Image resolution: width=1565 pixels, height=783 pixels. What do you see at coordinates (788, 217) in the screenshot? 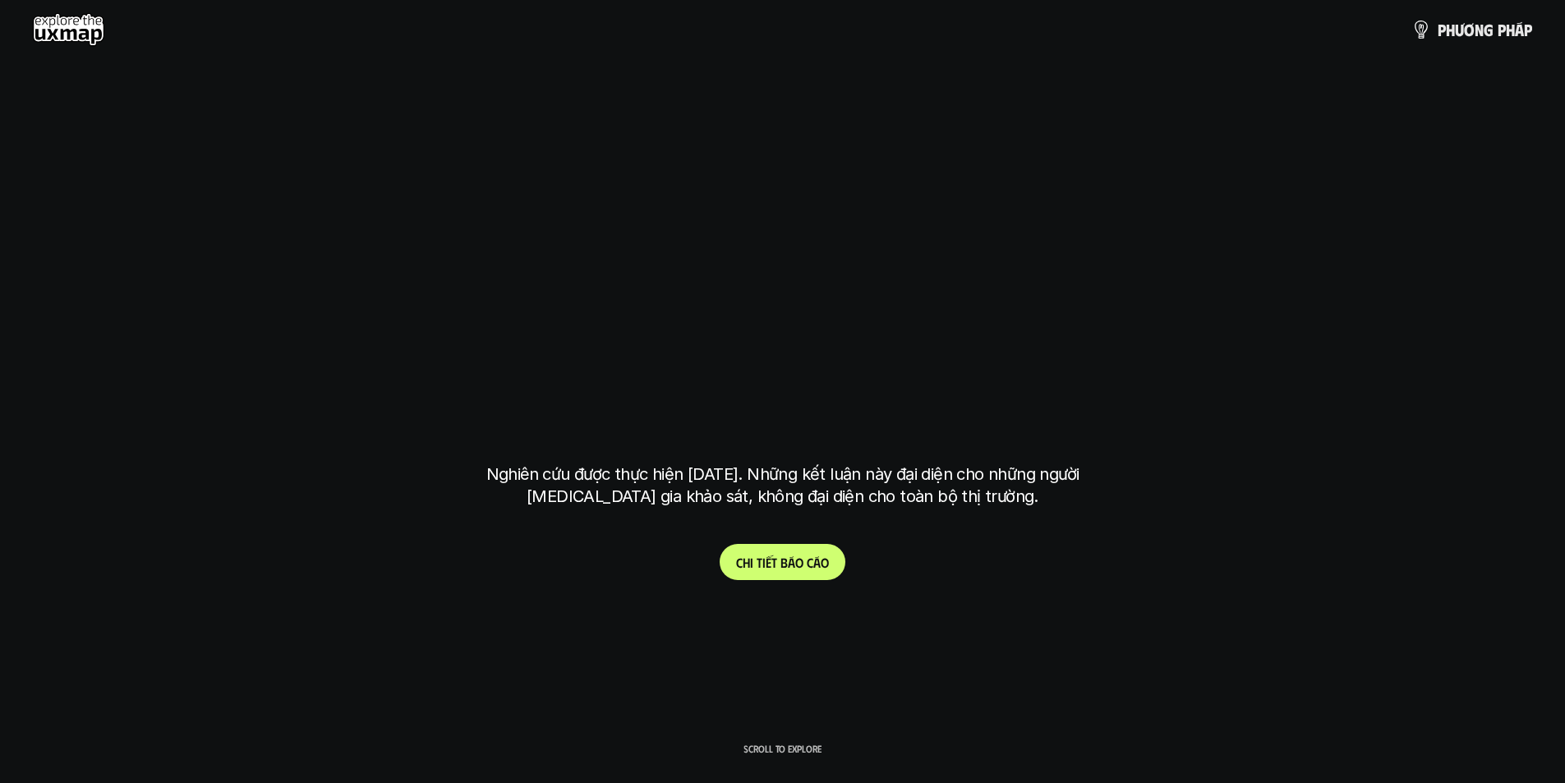
I see `h6: Kết quả nghiên cứu` at bounding box center [788, 217].